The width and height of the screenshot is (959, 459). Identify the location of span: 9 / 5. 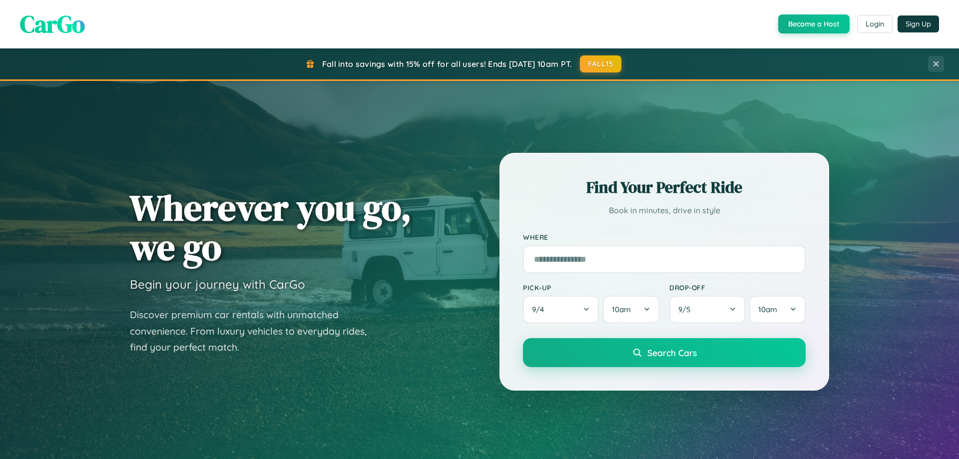
(687, 309).